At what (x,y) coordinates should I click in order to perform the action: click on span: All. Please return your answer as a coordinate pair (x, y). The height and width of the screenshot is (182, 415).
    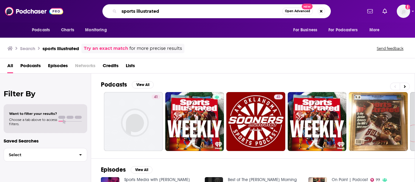
    Looking at the image, I should click on (10, 67).